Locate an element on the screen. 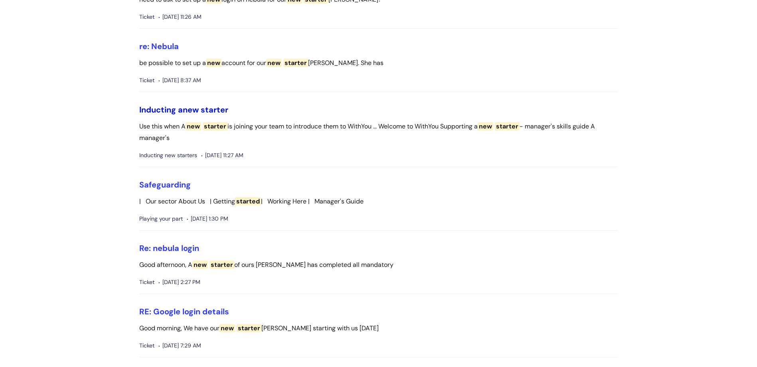 The width and height of the screenshot is (757, 367). span: Inducting new starters is located at coordinates (168, 155).